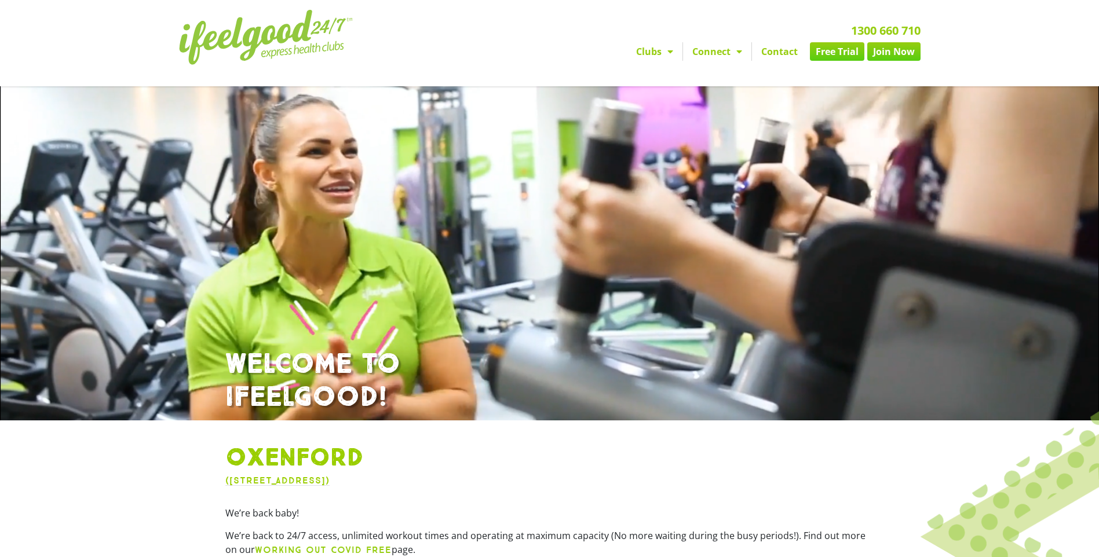  What do you see at coordinates (717, 52) in the screenshot?
I see `a: Connect` at bounding box center [717, 52].